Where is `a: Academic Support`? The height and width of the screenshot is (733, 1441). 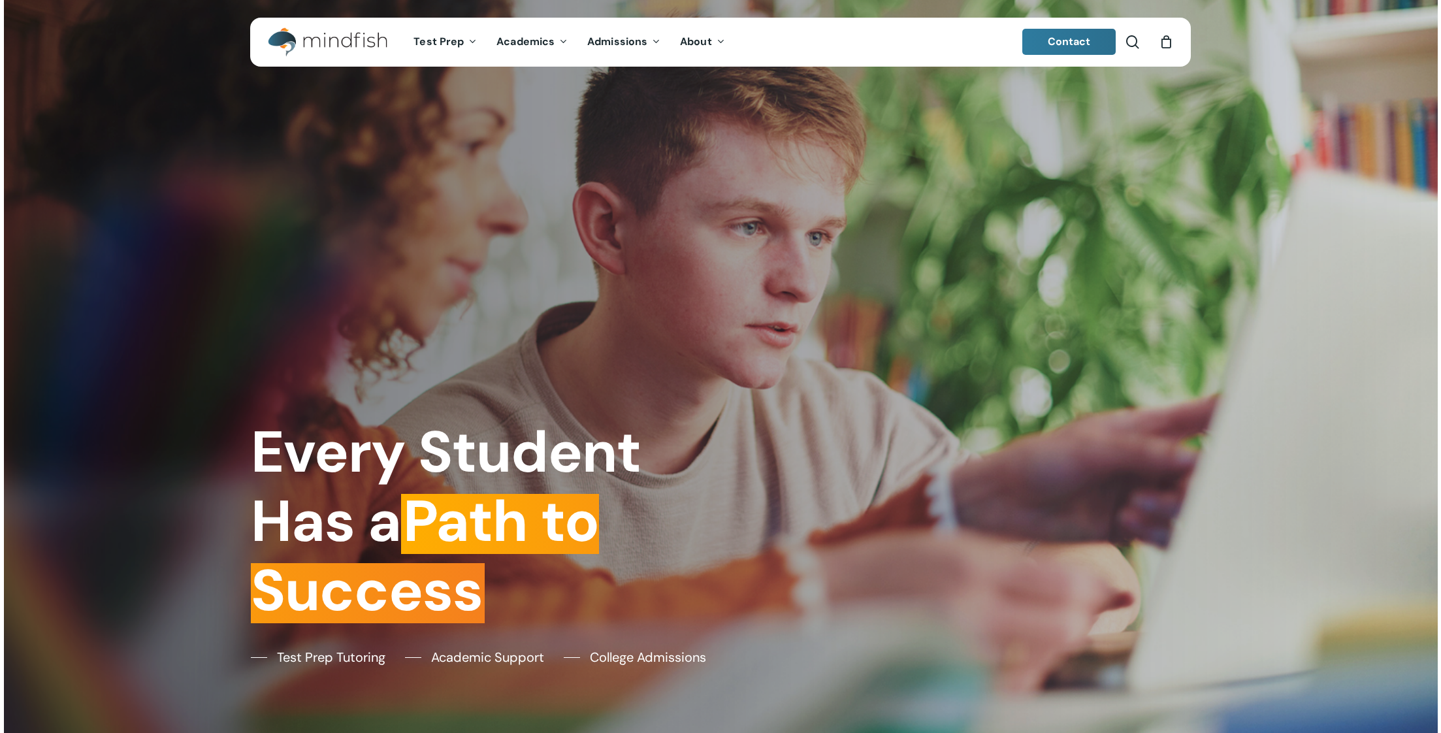
a: Academic Support is located at coordinates (474, 657).